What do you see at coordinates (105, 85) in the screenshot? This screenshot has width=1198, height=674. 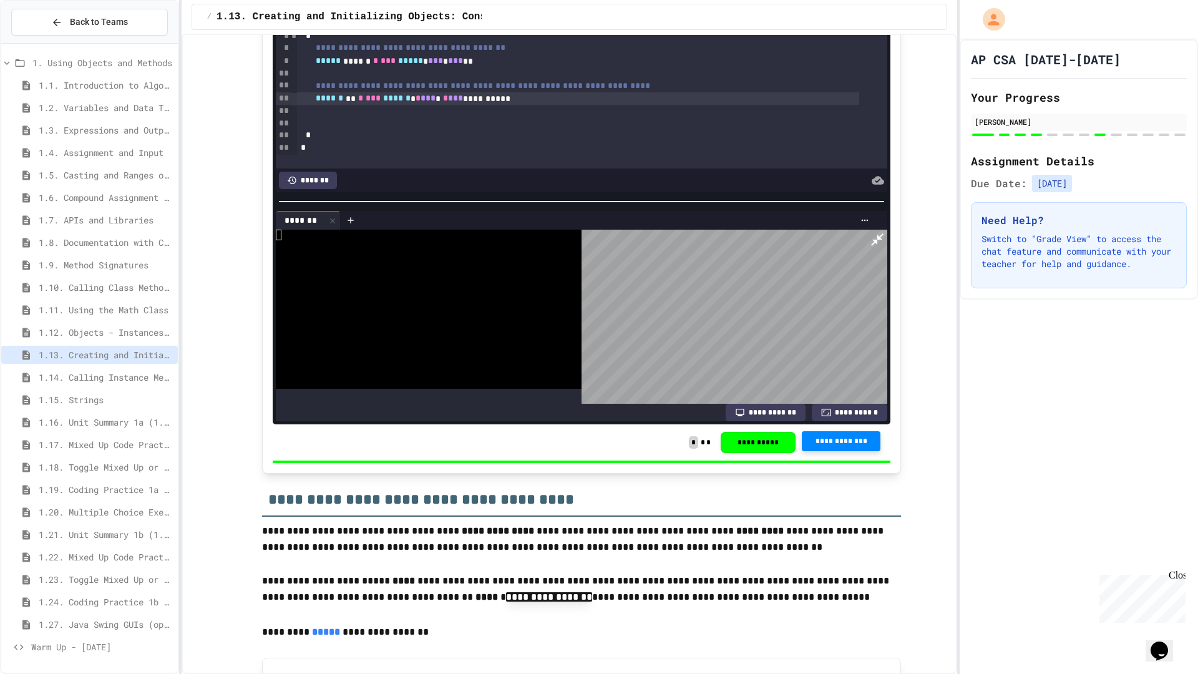 I see `span: 1.1. Introduction to Algorithms, Programming, and Compilers` at bounding box center [105, 85].